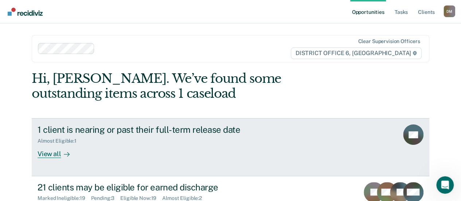 The height and width of the screenshot is (201, 461). Describe the element at coordinates (58, 151) in the screenshot. I see `div: View all` at that location.